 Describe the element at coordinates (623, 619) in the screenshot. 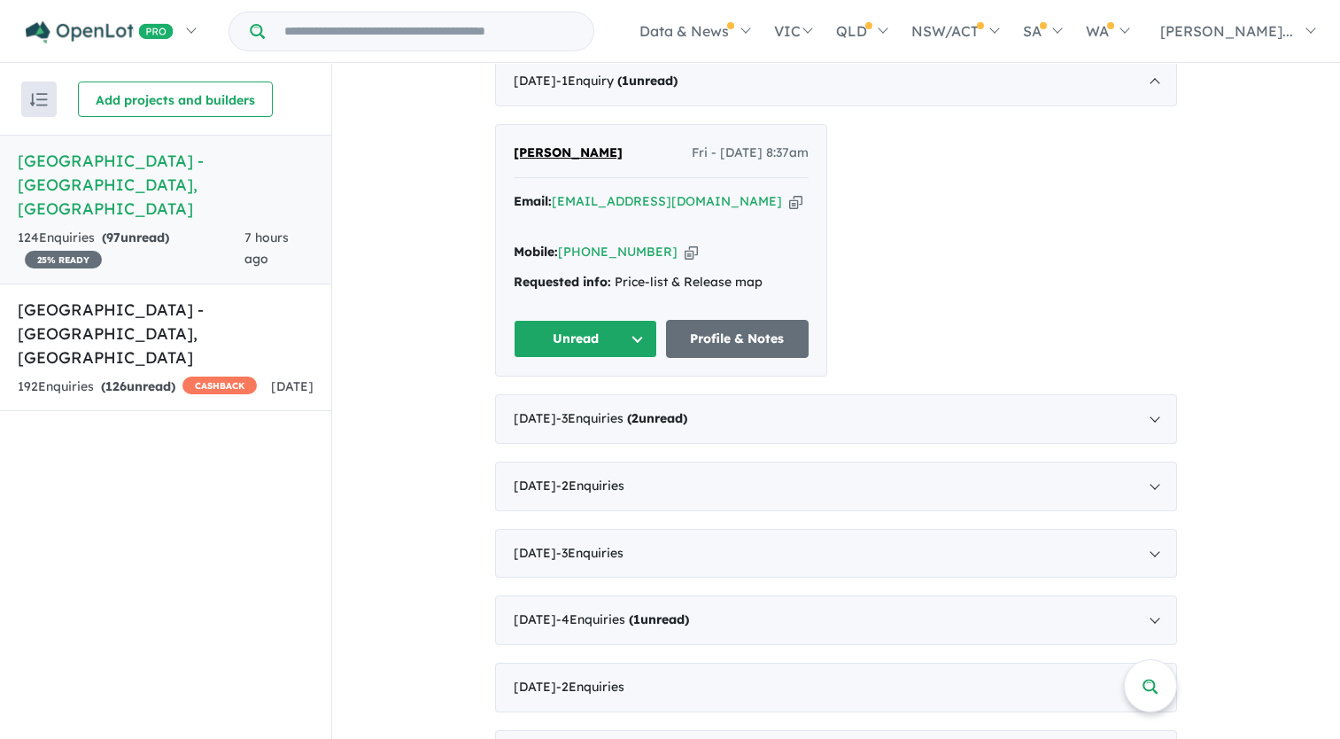

I see `span: - 4 Enquir ies` at that location.